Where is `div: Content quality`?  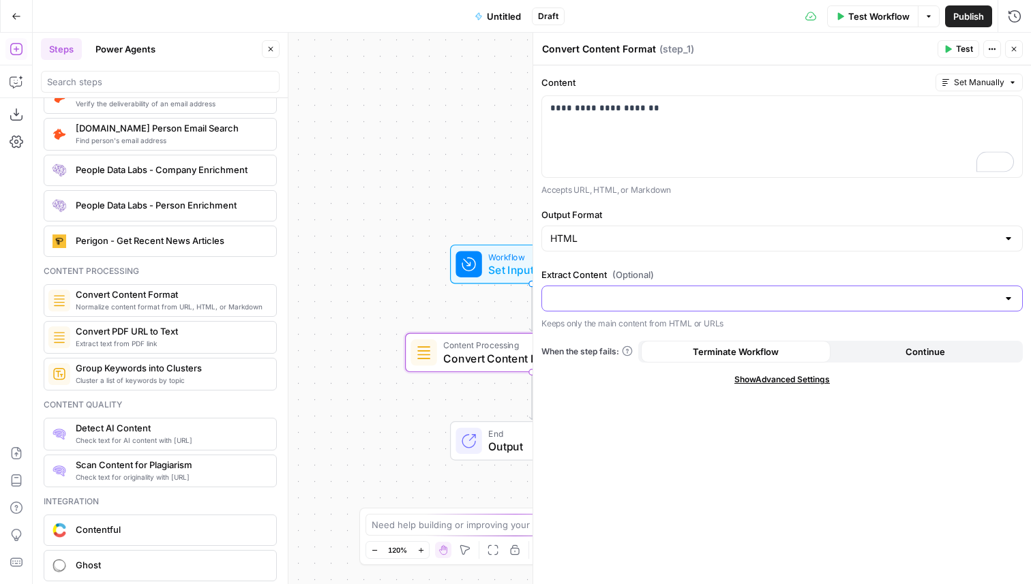
div: Content quality is located at coordinates (160, 405).